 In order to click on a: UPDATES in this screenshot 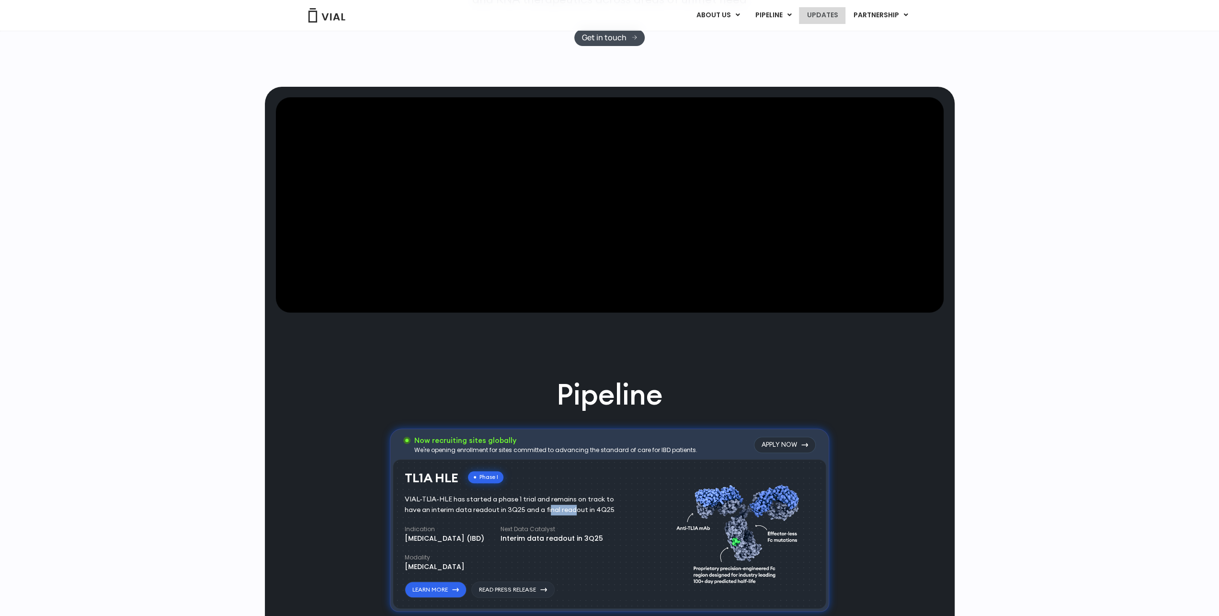, I will do `click(822, 15)`.